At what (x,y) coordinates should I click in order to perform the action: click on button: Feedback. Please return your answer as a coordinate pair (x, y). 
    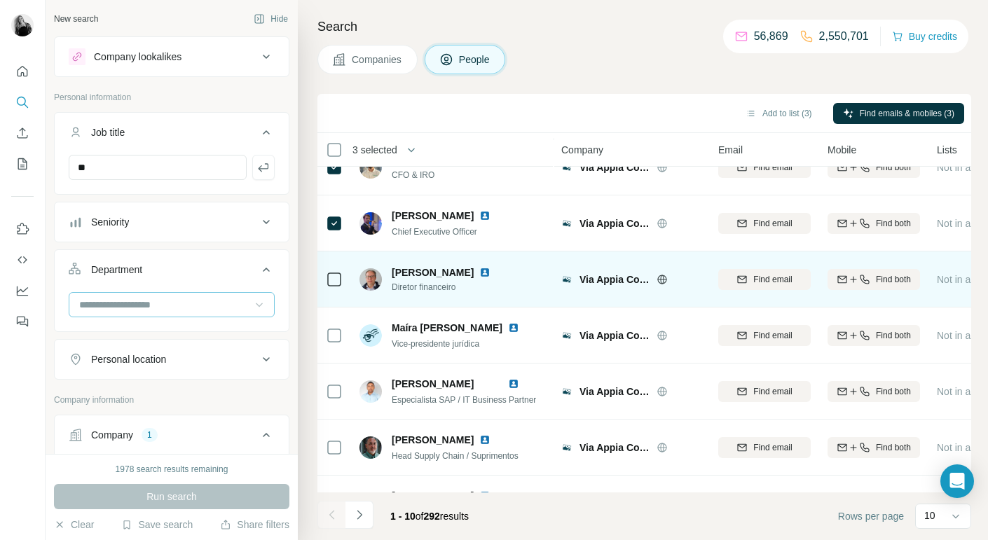
    Looking at the image, I should click on (22, 322).